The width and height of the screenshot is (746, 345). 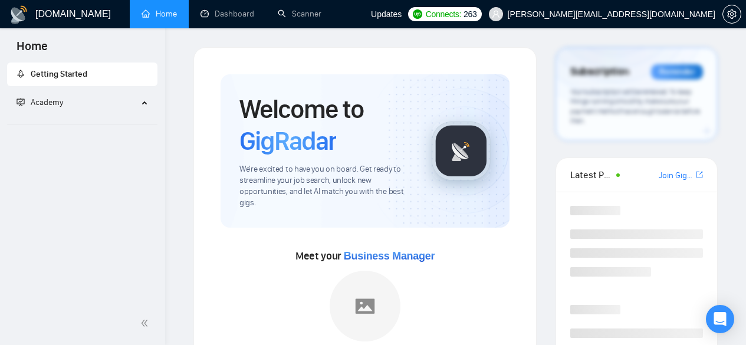 I want to click on span: 263, so click(x=470, y=14).